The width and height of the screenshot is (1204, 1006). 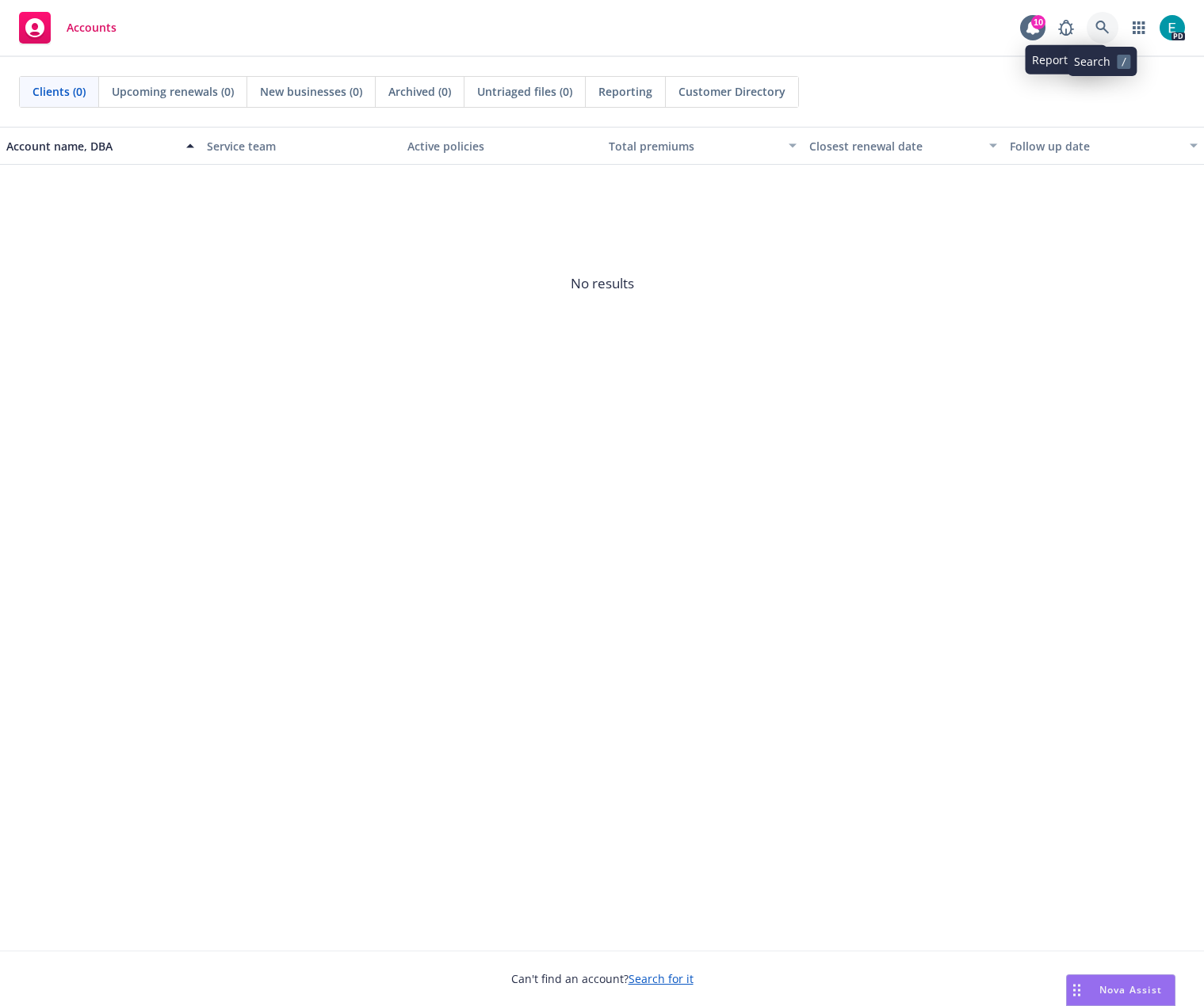 I want to click on div: Total premiums, so click(x=693, y=146).